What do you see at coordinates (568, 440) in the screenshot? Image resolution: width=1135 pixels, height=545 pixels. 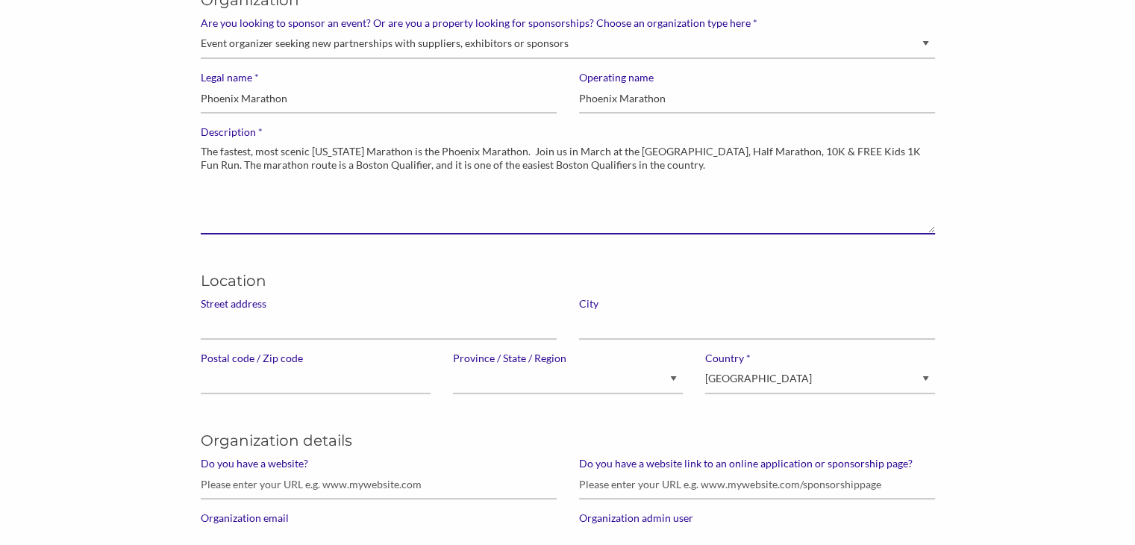 I see `h5: Organization details` at bounding box center [568, 440].